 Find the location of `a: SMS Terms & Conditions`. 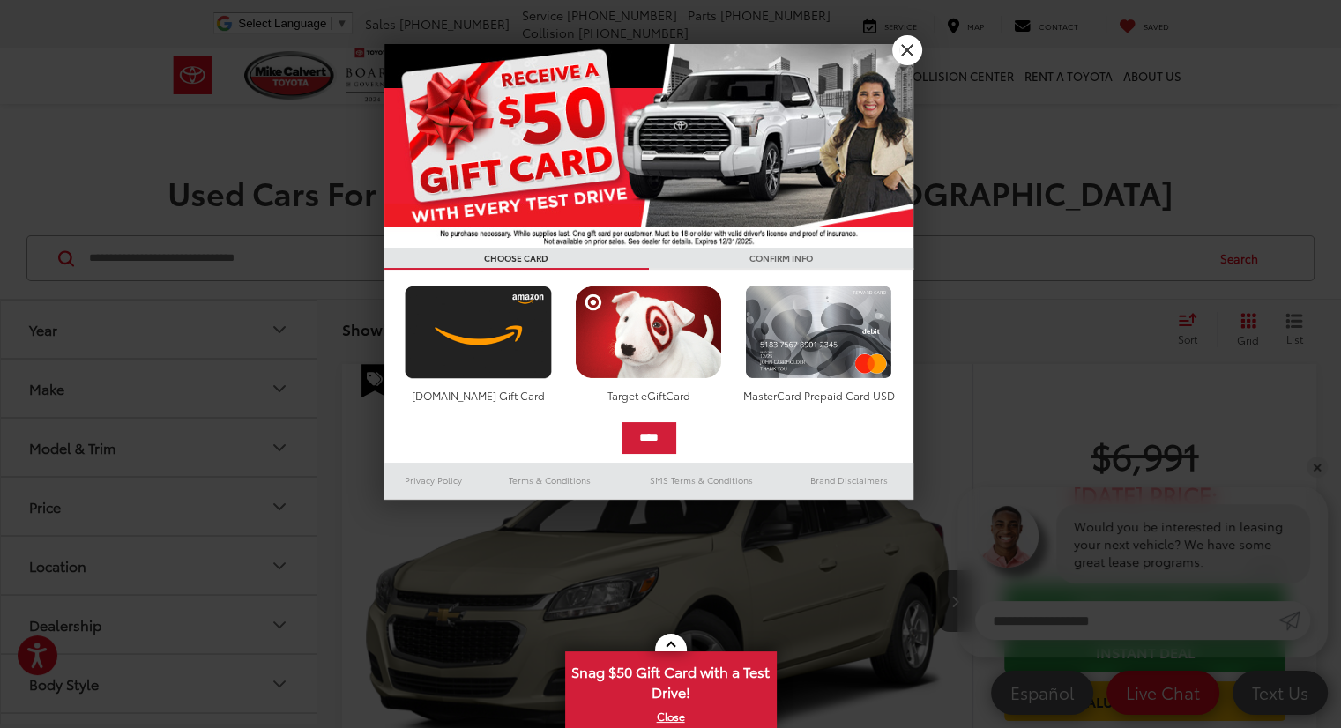

a: SMS Terms & Conditions is located at coordinates (701, 480).